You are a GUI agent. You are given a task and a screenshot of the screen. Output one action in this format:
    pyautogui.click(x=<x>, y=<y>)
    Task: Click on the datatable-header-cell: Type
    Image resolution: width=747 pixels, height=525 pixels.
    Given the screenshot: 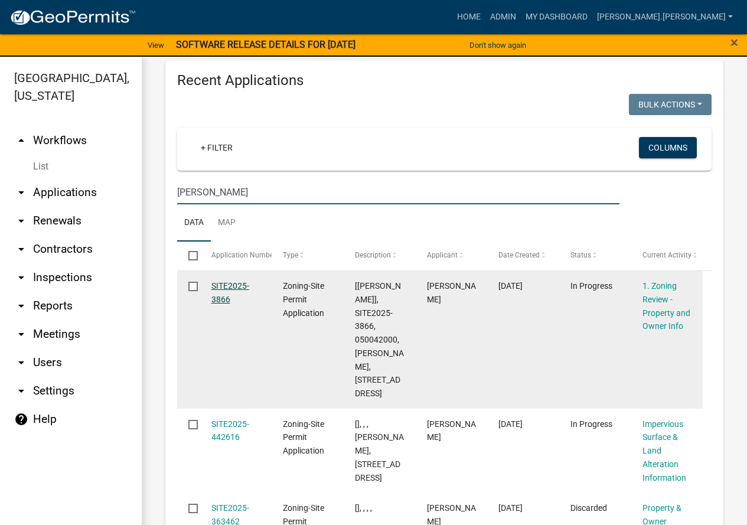 What is the action you would take?
    pyautogui.click(x=308, y=256)
    